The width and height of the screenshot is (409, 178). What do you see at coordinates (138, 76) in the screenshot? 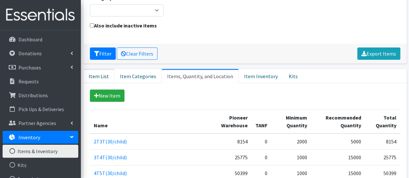
I see `a: Item Categories` at bounding box center [138, 76].